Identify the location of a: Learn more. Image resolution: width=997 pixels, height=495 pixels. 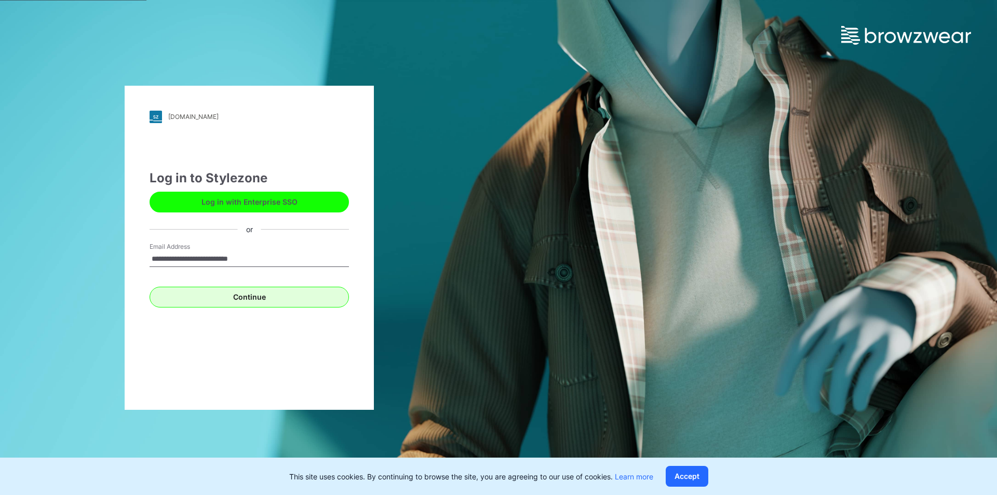
(634, 476).